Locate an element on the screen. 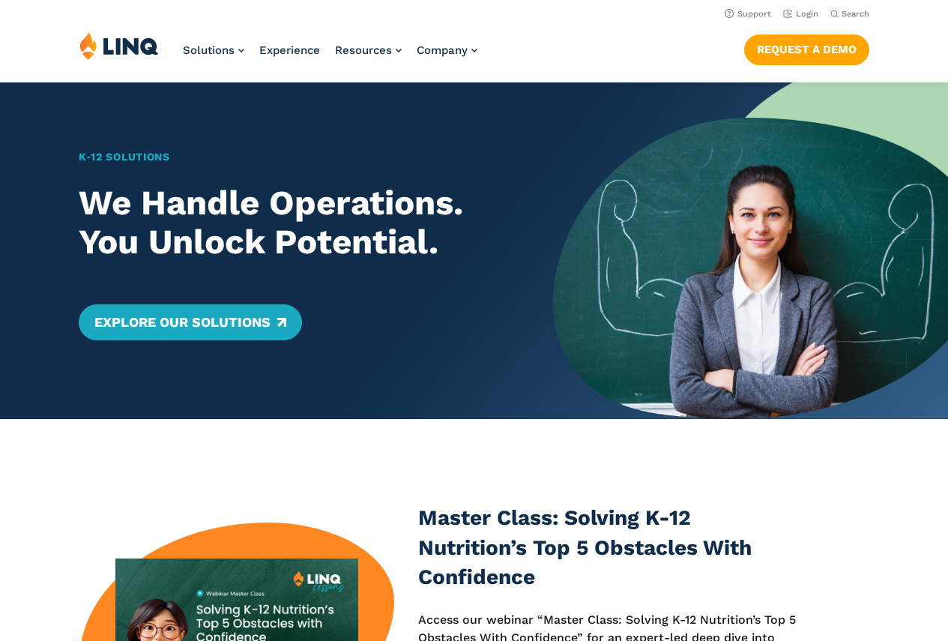 The height and width of the screenshot is (641, 948). a: Resources is located at coordinates (368, 50).